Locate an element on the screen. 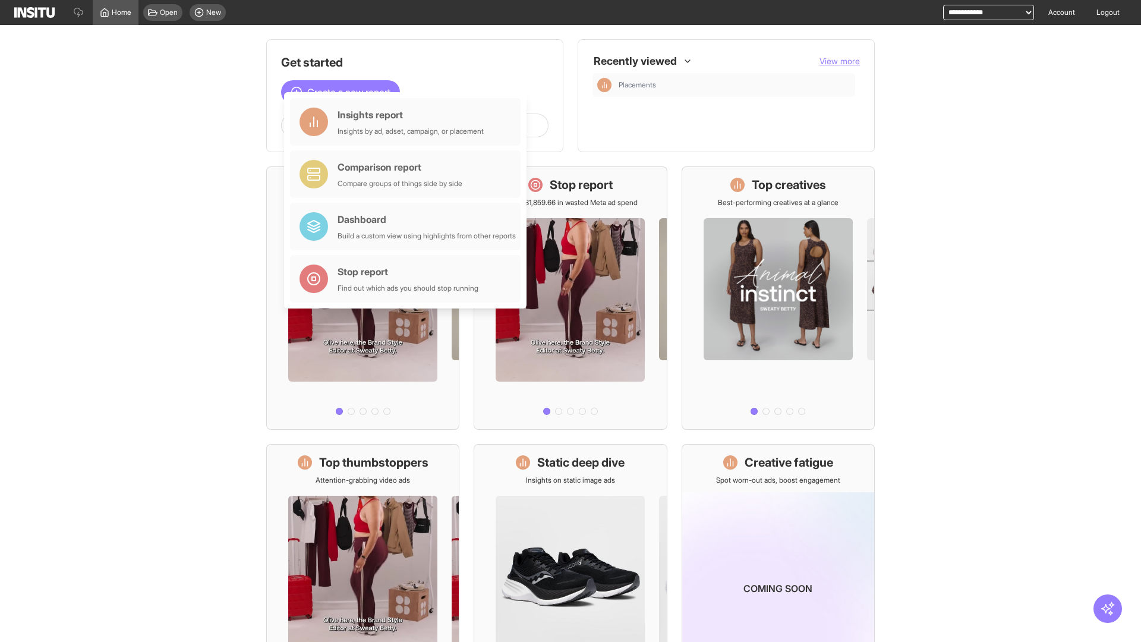 Image resolution: width=1141 pixels, height=642 pixels. h1: Stop report is located at coordinates (581, 185).